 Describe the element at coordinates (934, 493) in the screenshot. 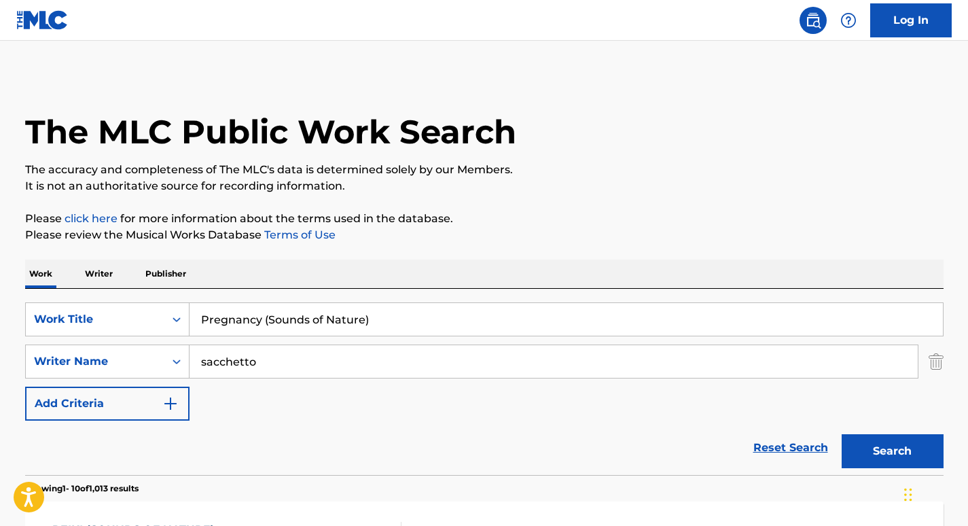

I see `div: Chat Widget` at that location.